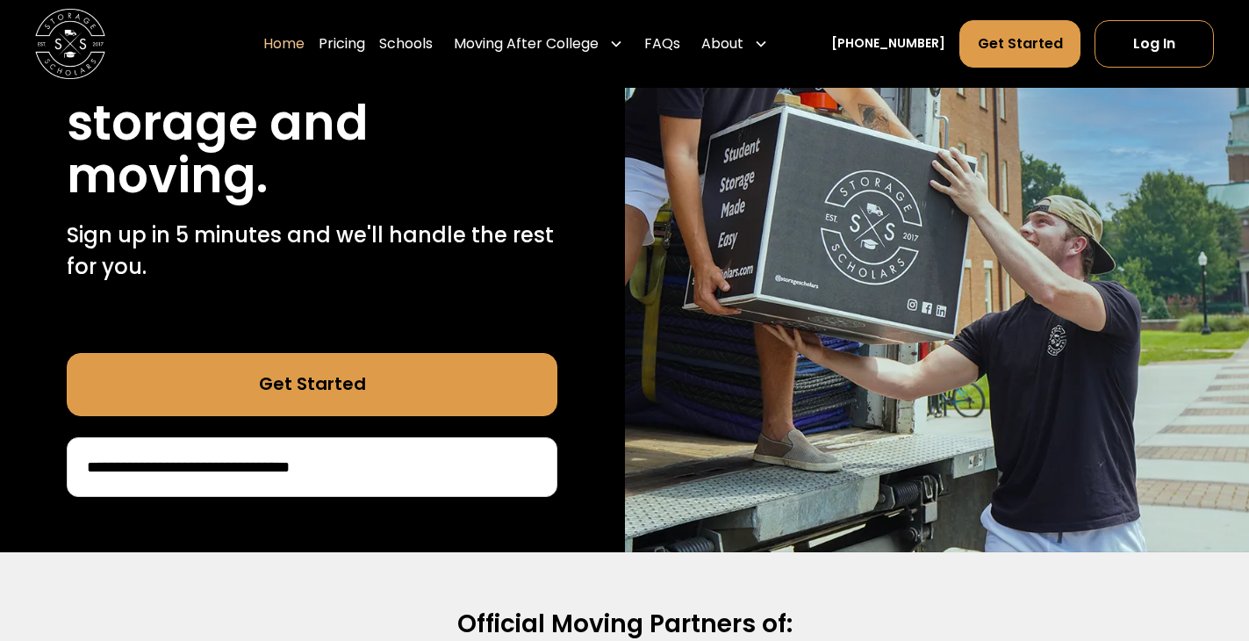  I want to click on h2: Official Moving Partners of:, so click(624, 624).